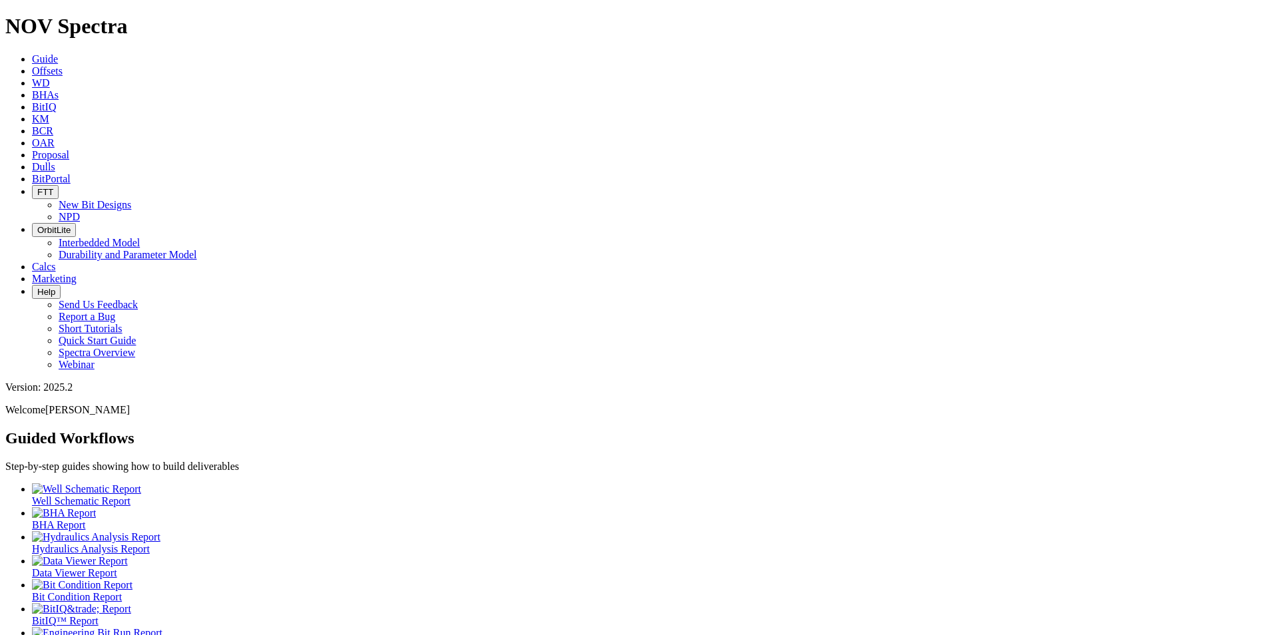  I want to click on span: Guide, so click(45, 59).